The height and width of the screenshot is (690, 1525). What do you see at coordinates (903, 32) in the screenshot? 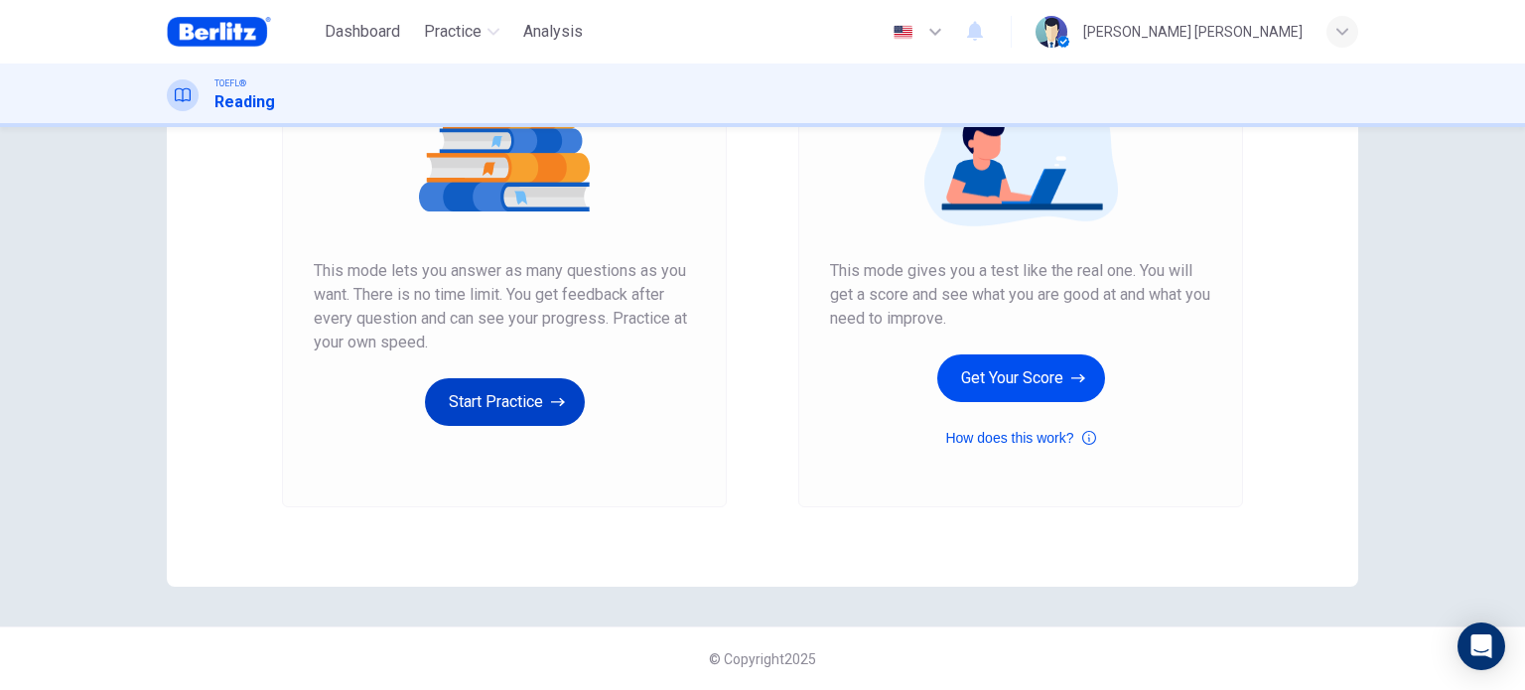
I see `img: en` at bounding box center [903, 32].